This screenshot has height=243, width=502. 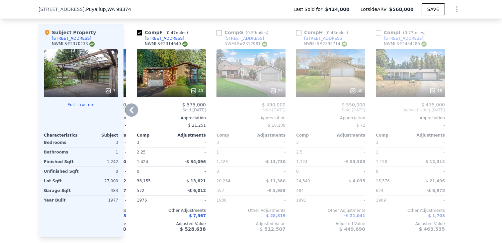 I want to click on span: -$ 13,730, so click(x=275, y=162).